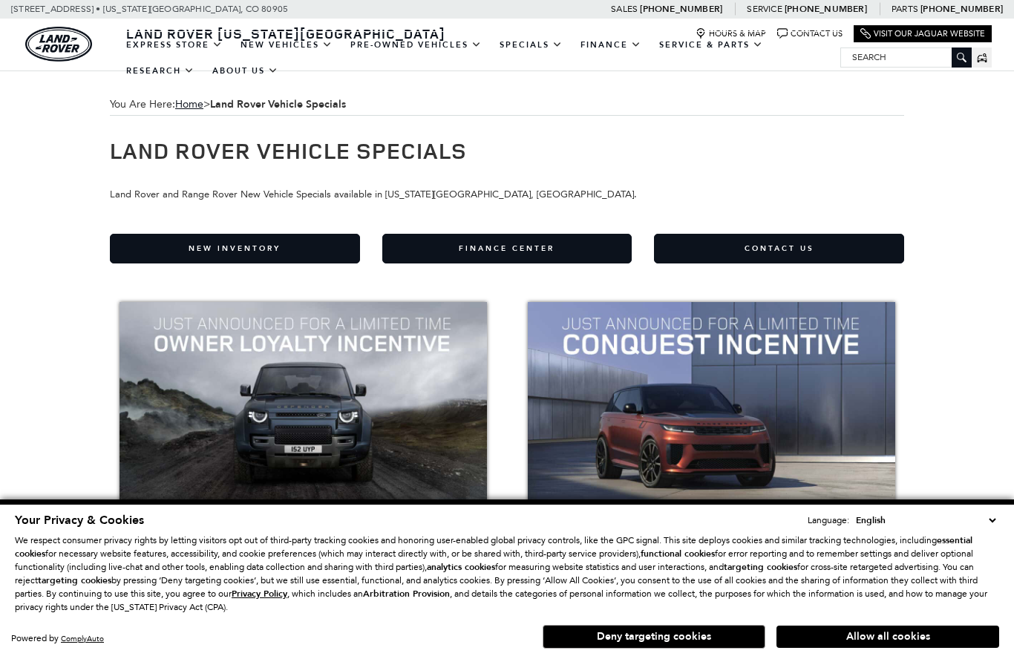 The width and height of the screenshot is (1014, 659). Describe the element at coordinates (678, 554) in the screenshot. I see `strong: functional cookies` at that location.